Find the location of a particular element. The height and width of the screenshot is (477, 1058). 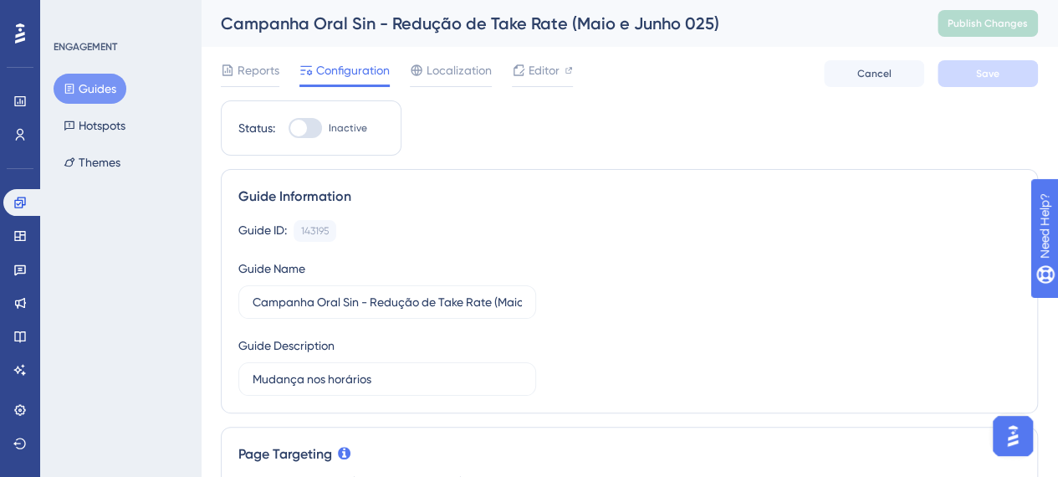

button: Cancel is located at coordinates (874, 74).